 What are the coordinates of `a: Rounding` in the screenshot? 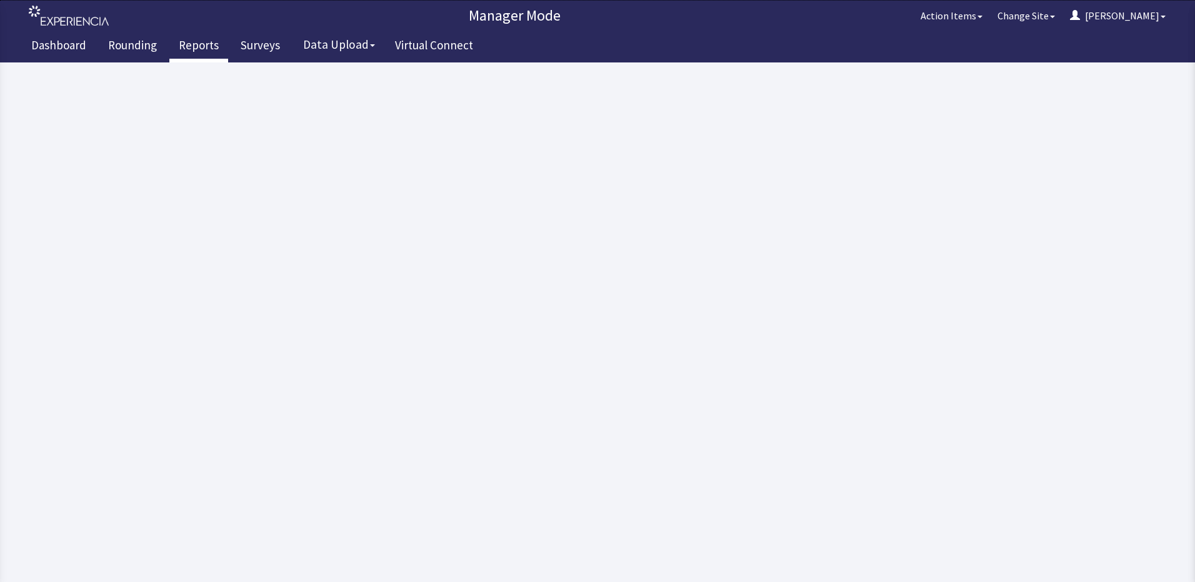 It's located at (132, 47).